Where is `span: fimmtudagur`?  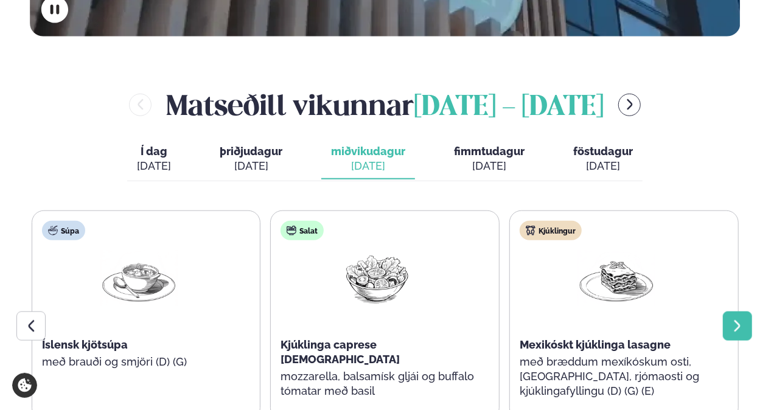 span: fimmtudagur is located at coordinates (489, 151).